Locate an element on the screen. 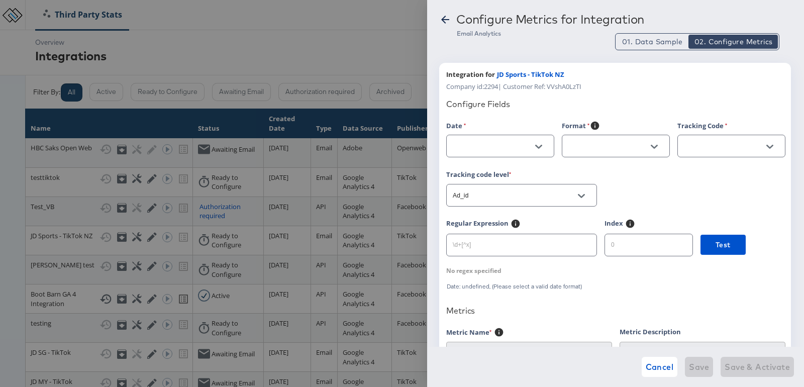 The image size is (804, 387). span: JD Sports - TikTok NZ is located at coordinates (531, 74).